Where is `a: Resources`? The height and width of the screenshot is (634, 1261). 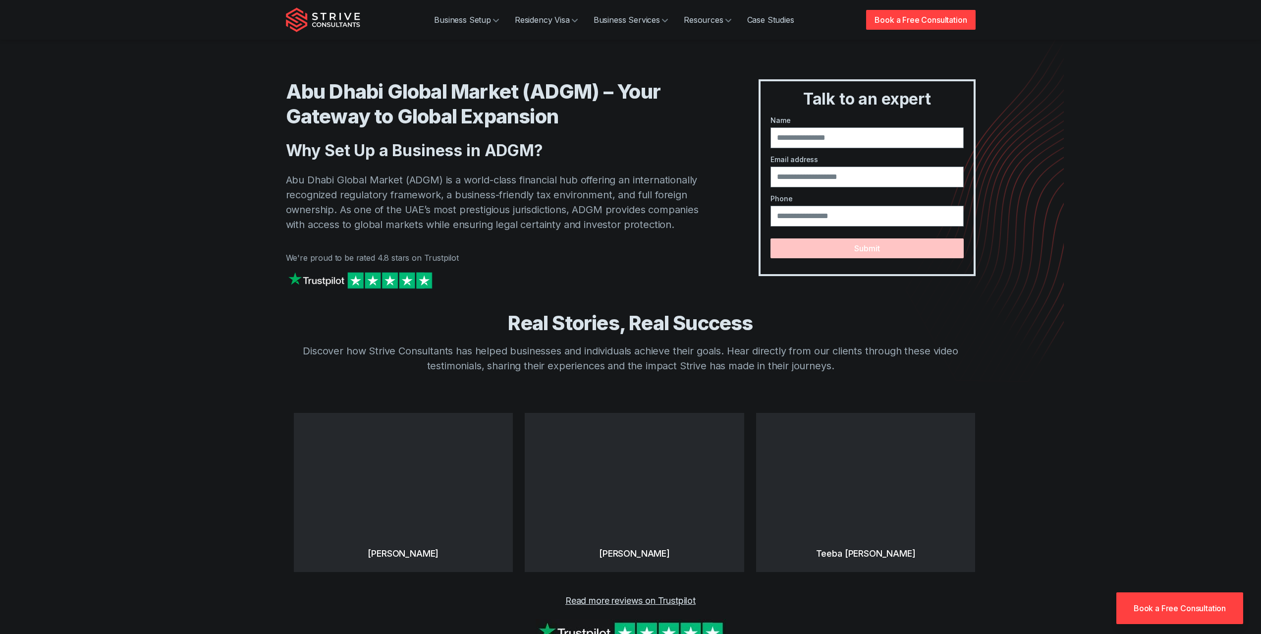
a: Resources is located at coordinates (708, 20).